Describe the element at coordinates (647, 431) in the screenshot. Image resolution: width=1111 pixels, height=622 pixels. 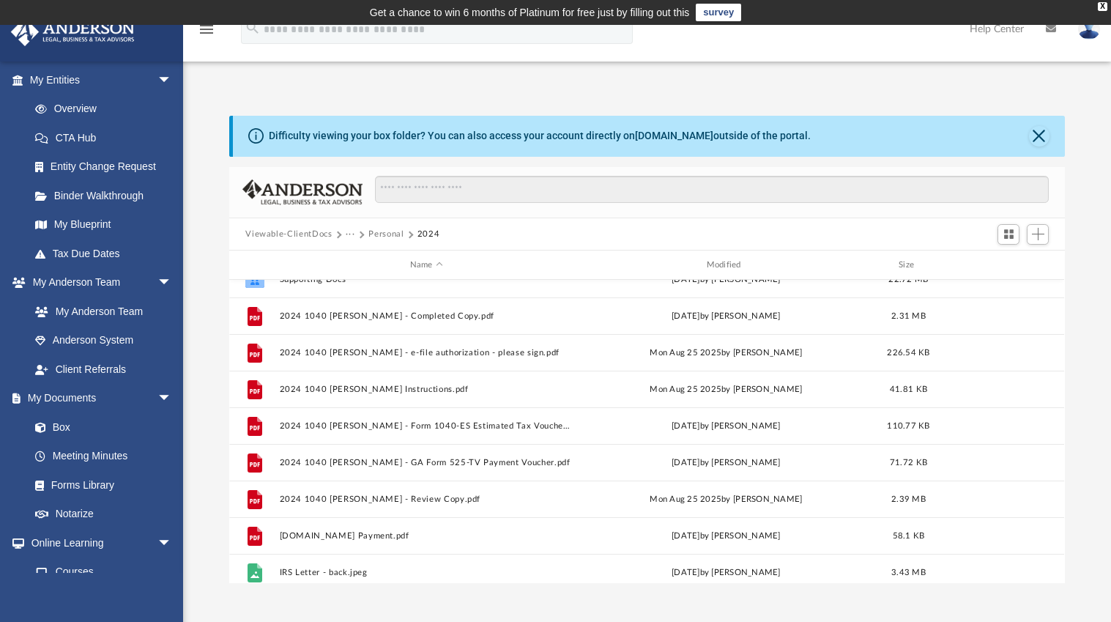
I see `div: grid` at that location.